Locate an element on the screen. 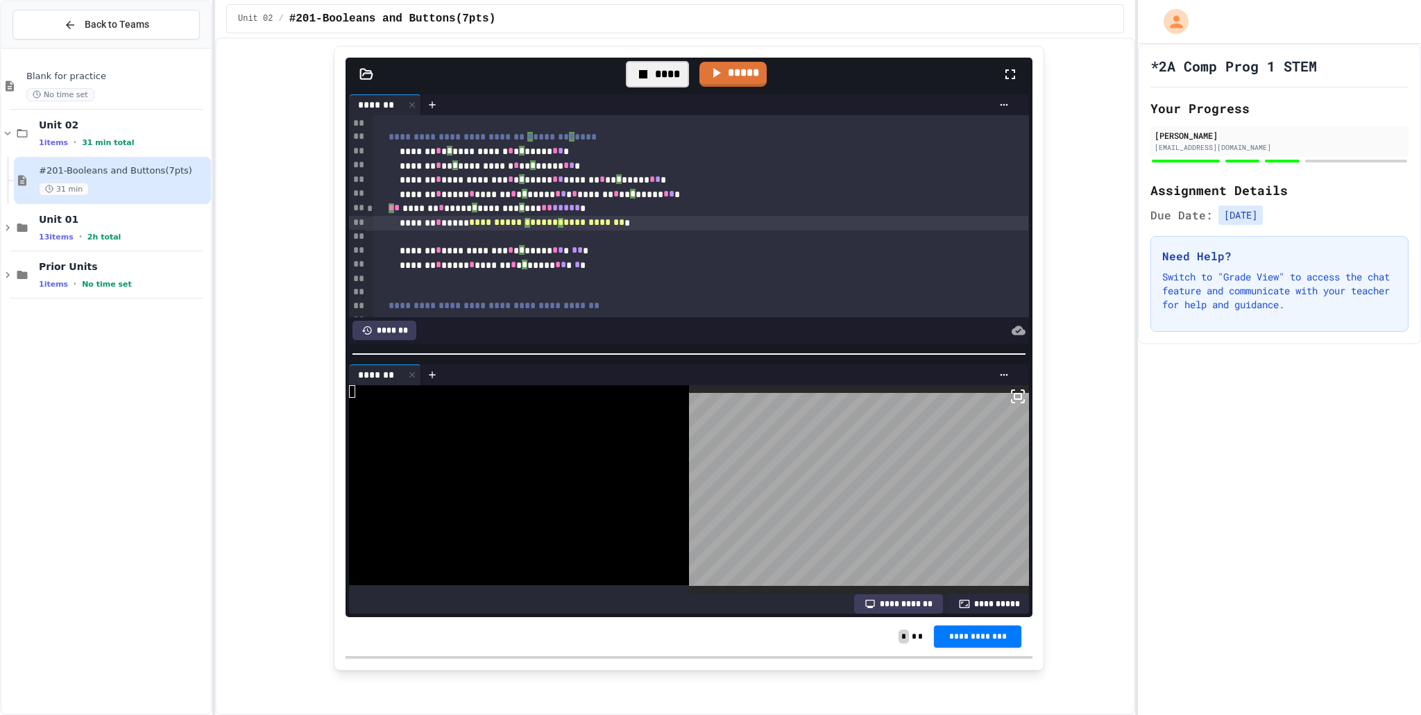  span: 13 items is located at coordinates (56, 237).